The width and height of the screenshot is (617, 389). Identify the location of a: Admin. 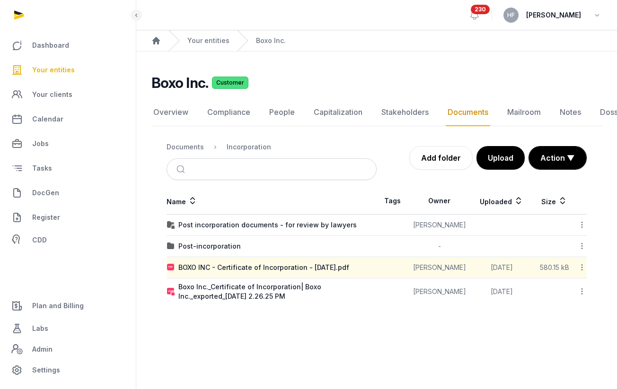
(68, 349).